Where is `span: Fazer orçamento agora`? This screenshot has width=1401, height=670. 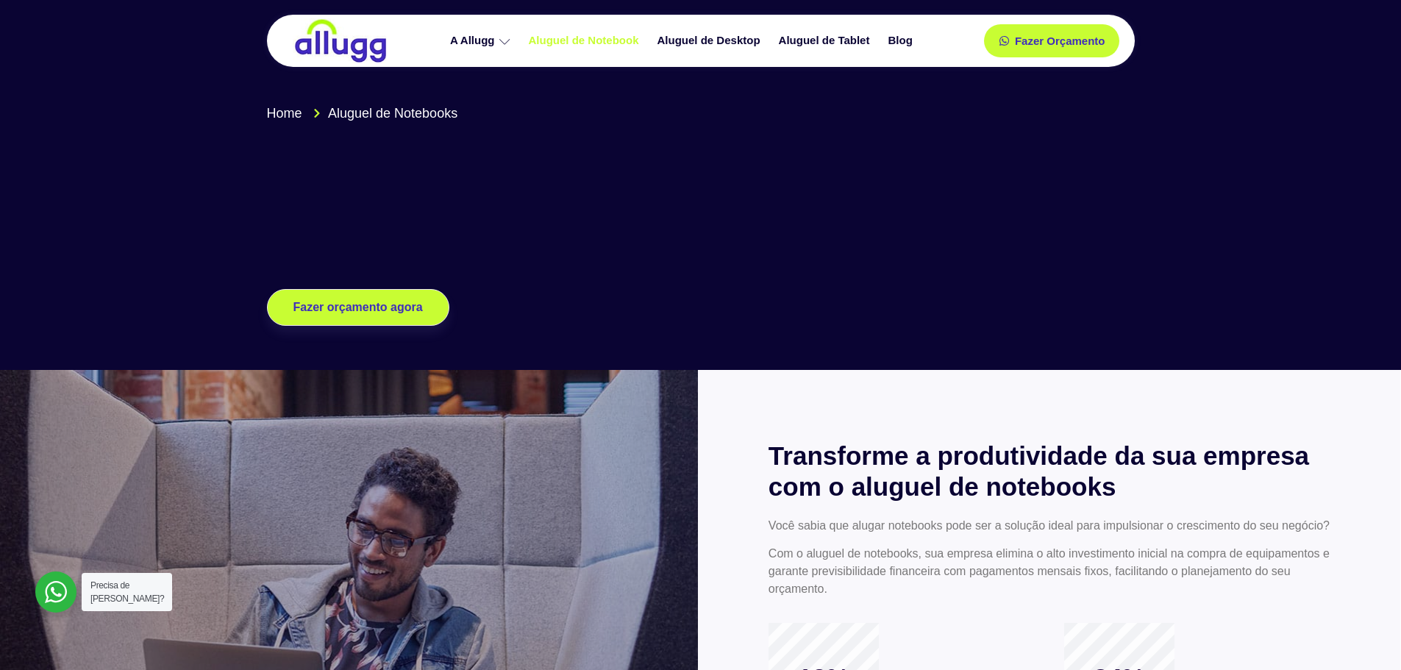 span: Fazer orçamento agora is located at coordinates (358, 307).